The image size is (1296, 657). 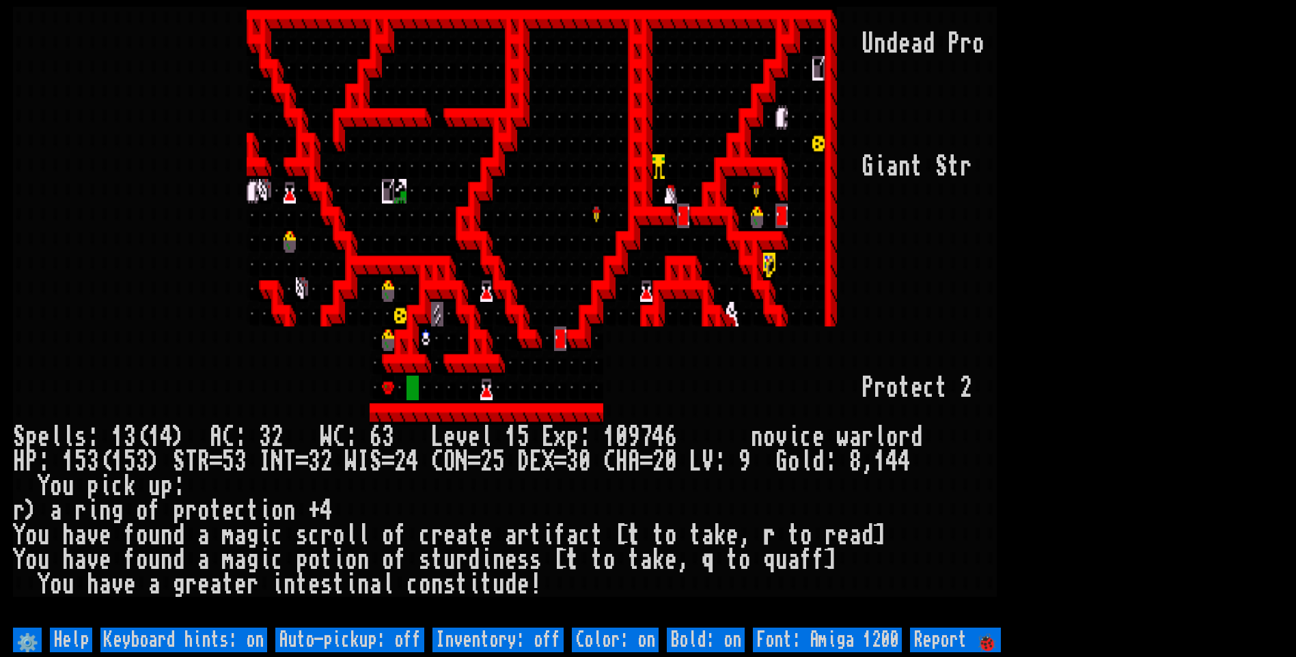 I want to click on div: u, so click(x=154, y=535).